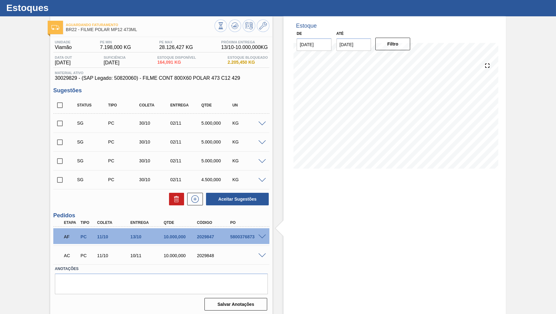 Image resolution: width=556 pixels, height=314 pixels. What do you see at coordinates (340, 34) in the screenshot?
I see `label: Até` at bounding box center [340, 34].